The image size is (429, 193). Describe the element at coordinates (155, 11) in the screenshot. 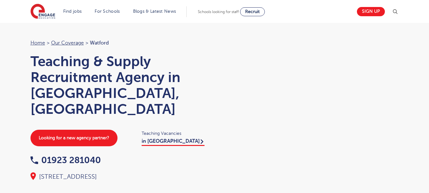

I see `a: Blogs & Latest News` at that location.